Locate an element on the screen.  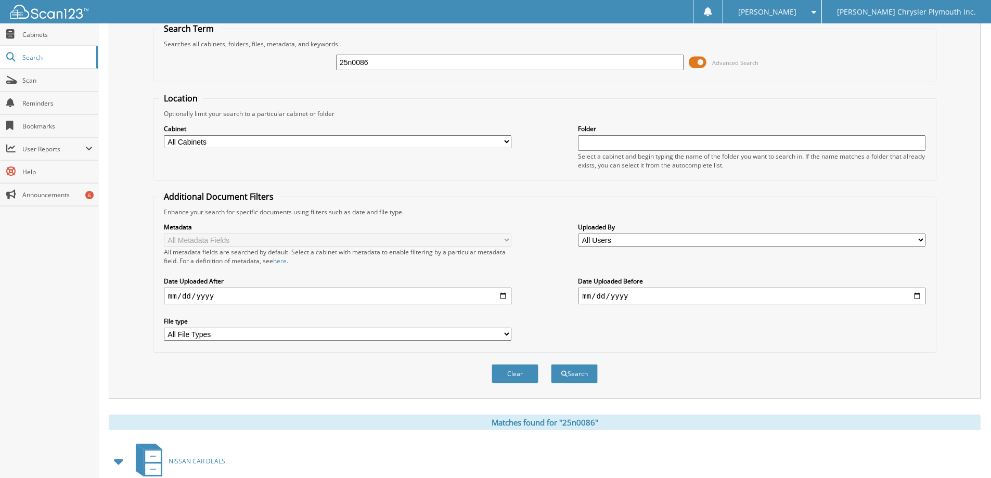
a: here is located at coordinates (280, 261).